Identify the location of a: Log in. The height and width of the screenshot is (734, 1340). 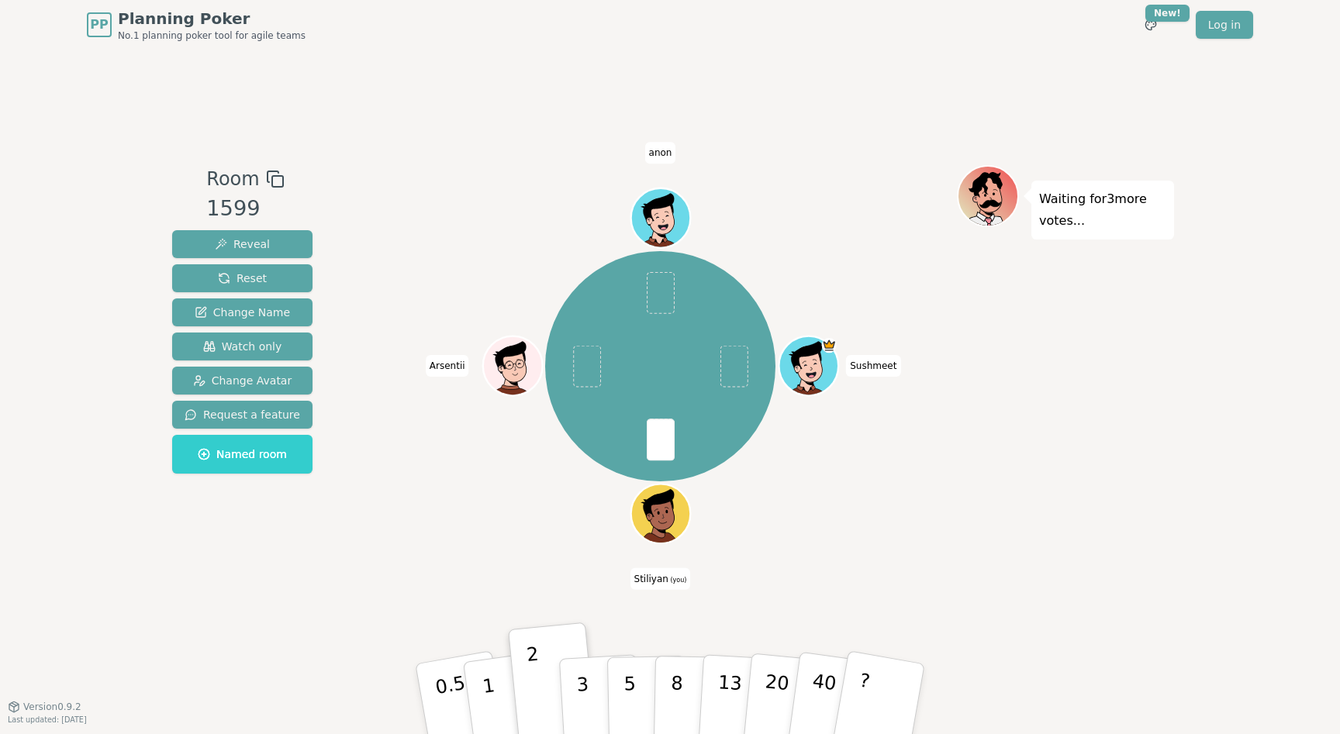
(1224, 25).